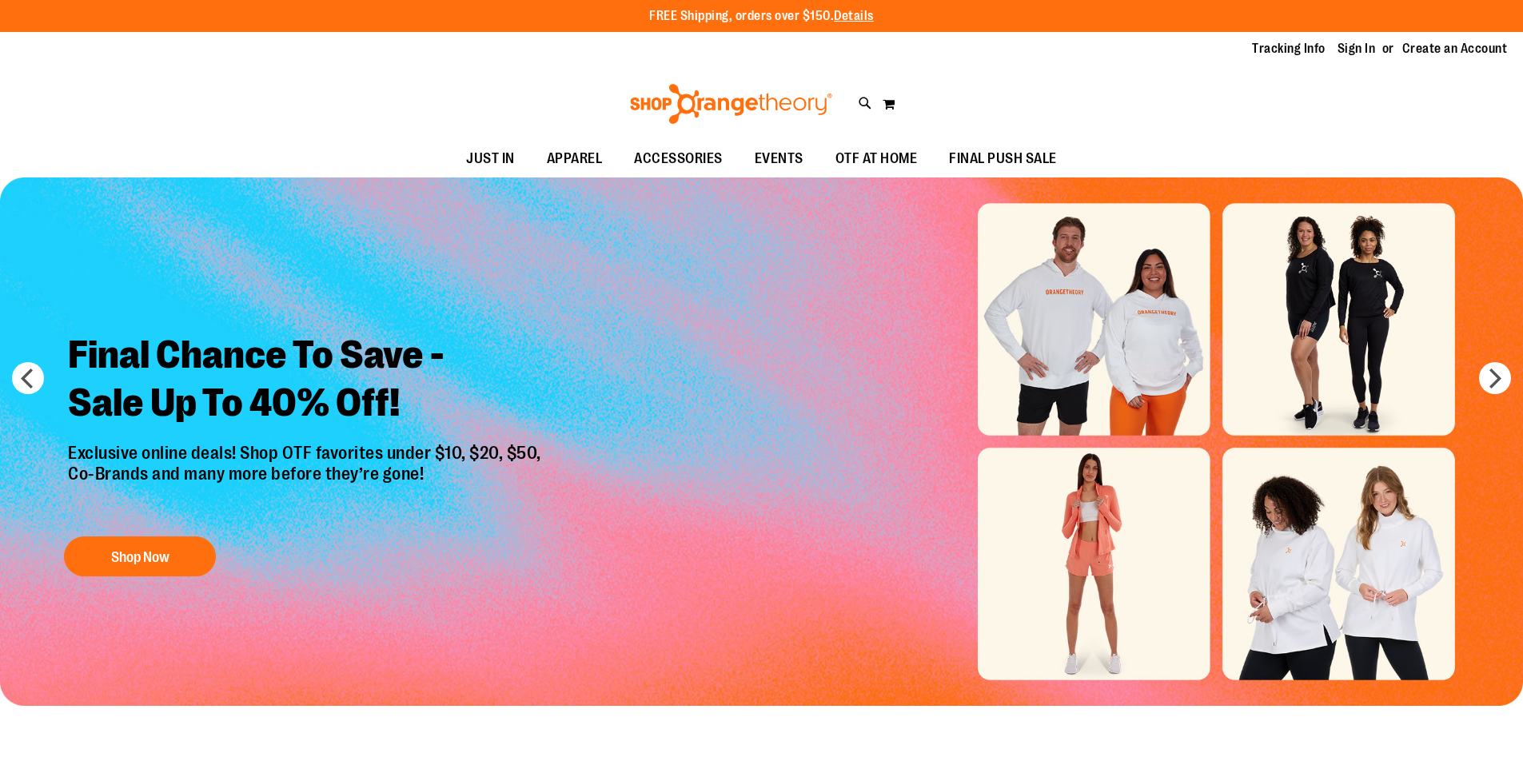  What do you see at coordinates (575, 159) in the screenshot?
I see `a: APPAREL` at bounding box center [575, 159].